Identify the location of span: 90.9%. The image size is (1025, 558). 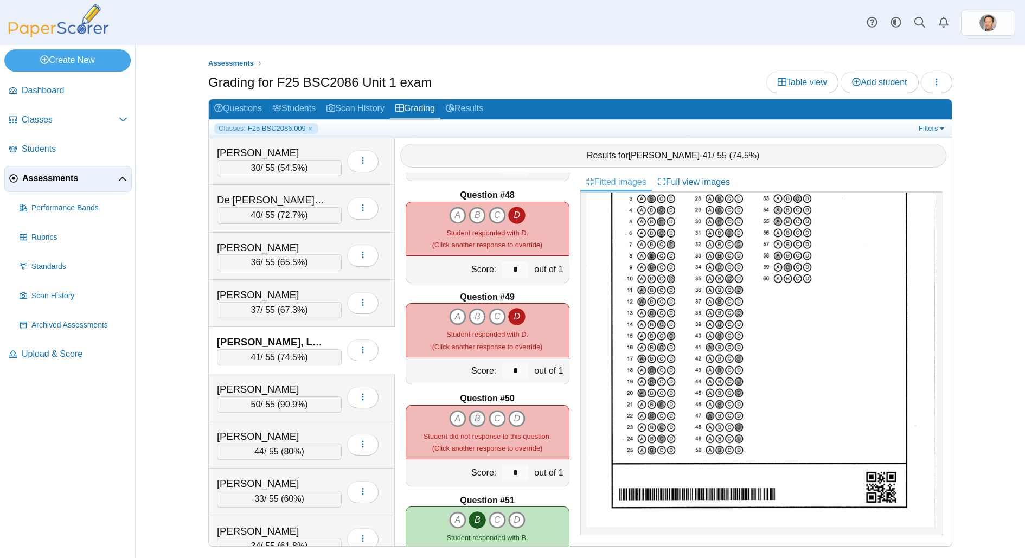
(292, 404).